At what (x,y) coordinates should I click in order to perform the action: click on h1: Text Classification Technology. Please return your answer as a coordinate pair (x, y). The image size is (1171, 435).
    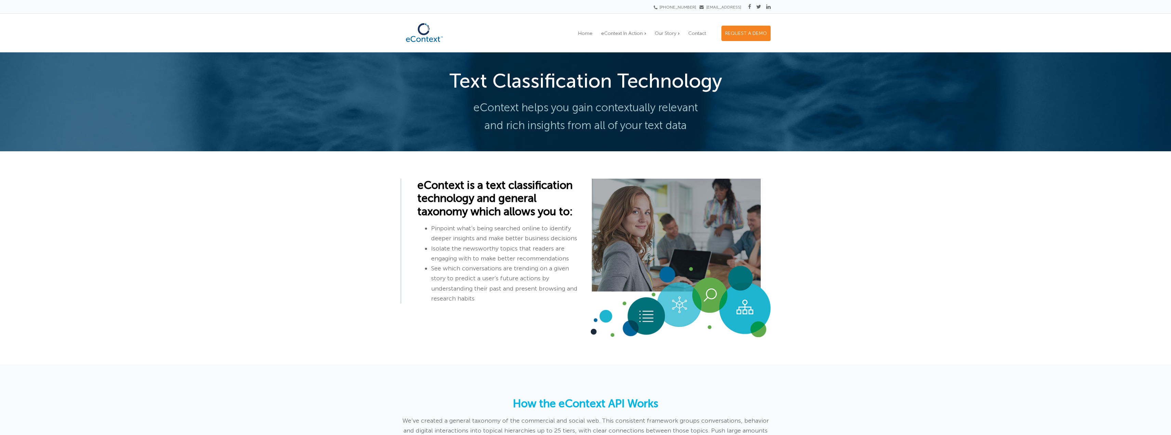
    Looking at the image, I should click on (585, 81).